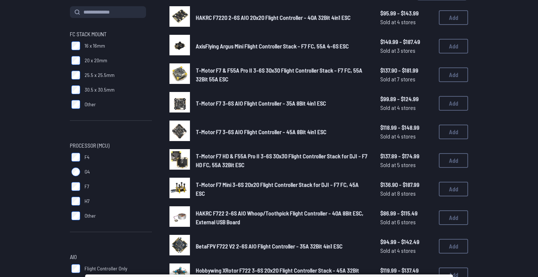 This screenshot has width=538, height=277. I want to click on span: F4, so click(87, 157).